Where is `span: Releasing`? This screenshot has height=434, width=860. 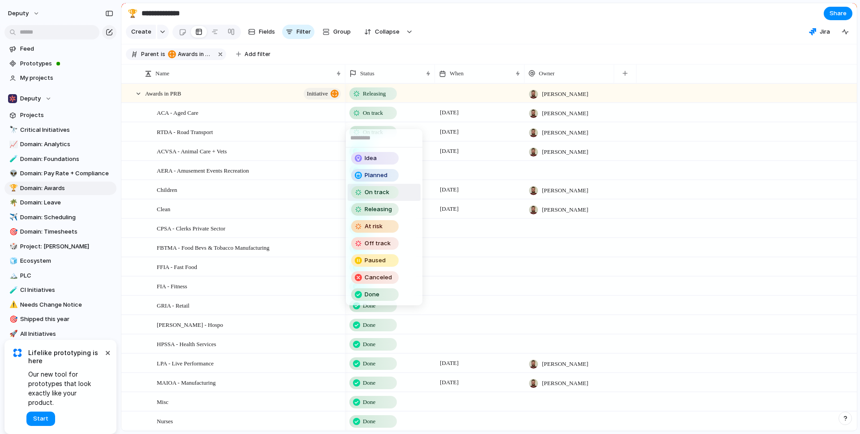 span: Releasing is located at coordinates (378, 209).